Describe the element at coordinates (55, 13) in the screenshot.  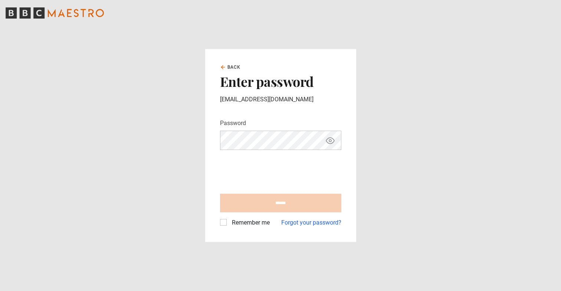
I see `svg: BBC Maestro` at that location.